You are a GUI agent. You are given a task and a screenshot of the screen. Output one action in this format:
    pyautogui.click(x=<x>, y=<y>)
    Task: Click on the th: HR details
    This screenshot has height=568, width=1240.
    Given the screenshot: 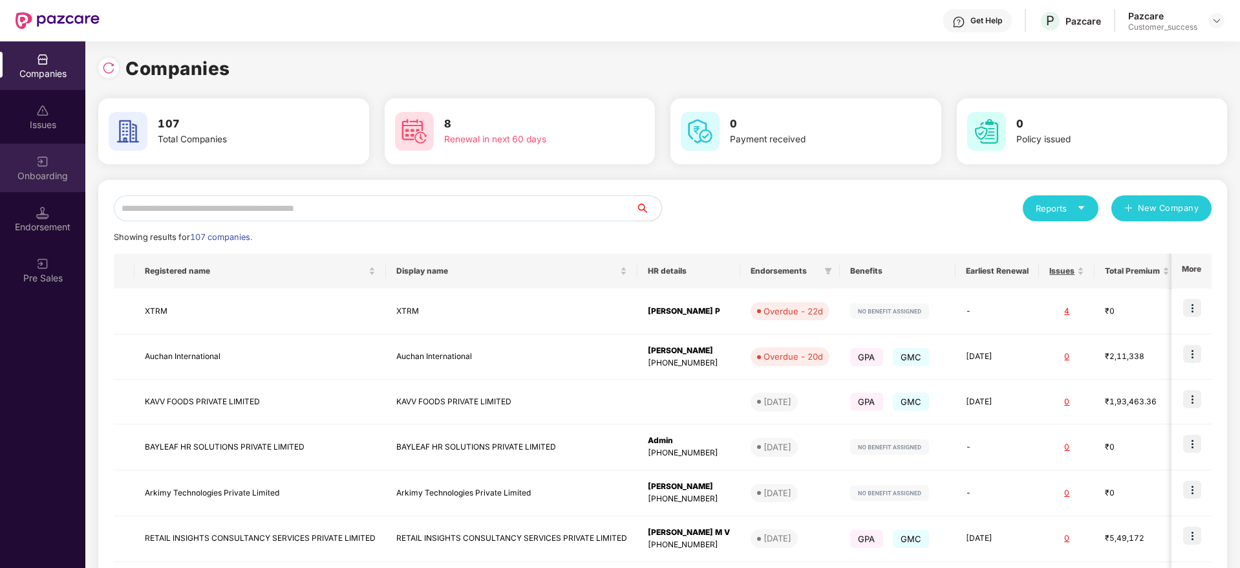 What is the action you would take?
    pyautogui.click(x=688, y=271)
    